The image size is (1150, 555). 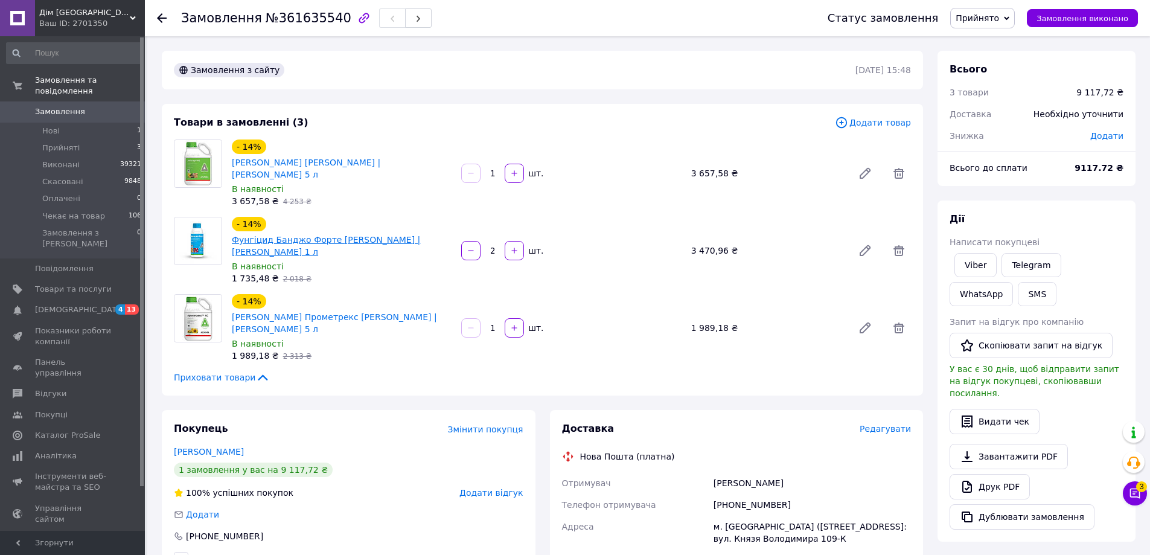 I want to click on span: 3 товари, so click(x=969, y=92).